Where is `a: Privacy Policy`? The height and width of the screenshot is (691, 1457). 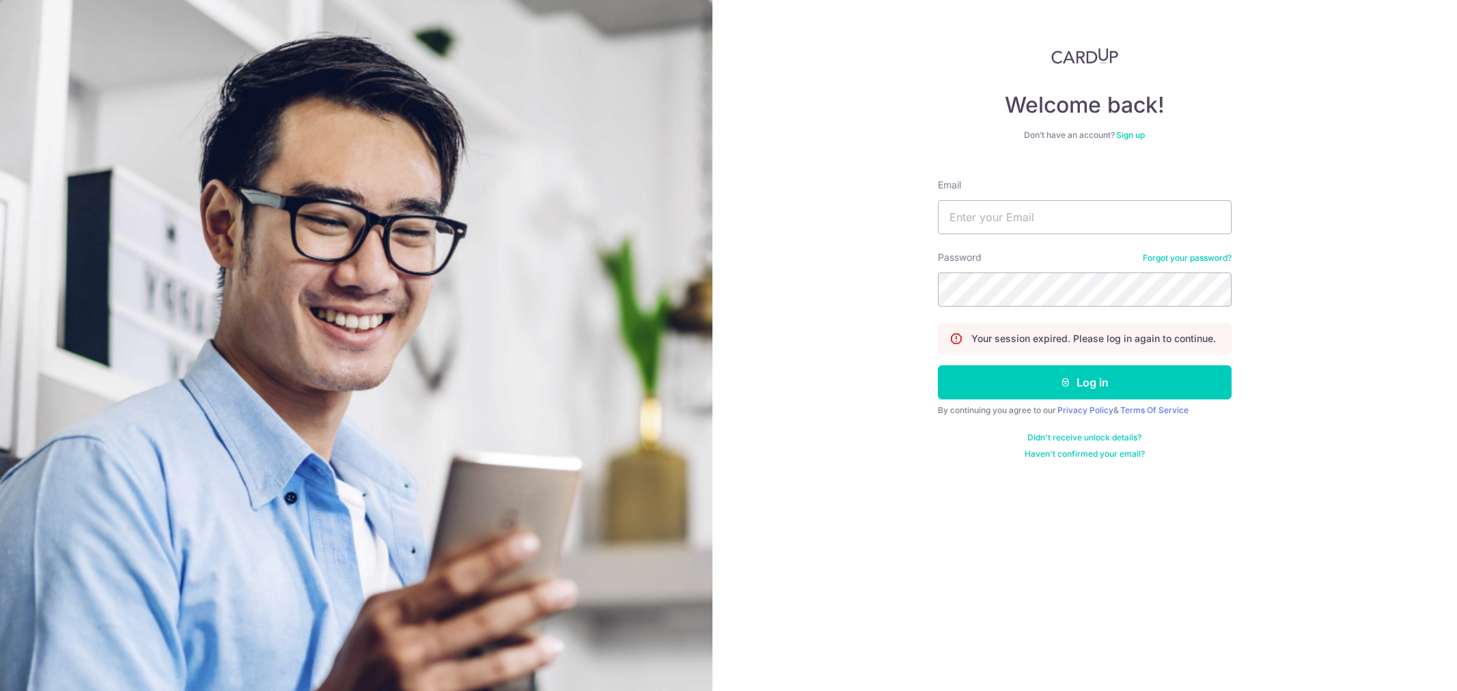 a: Privacy Policy is located at coordinates (1085, 410).